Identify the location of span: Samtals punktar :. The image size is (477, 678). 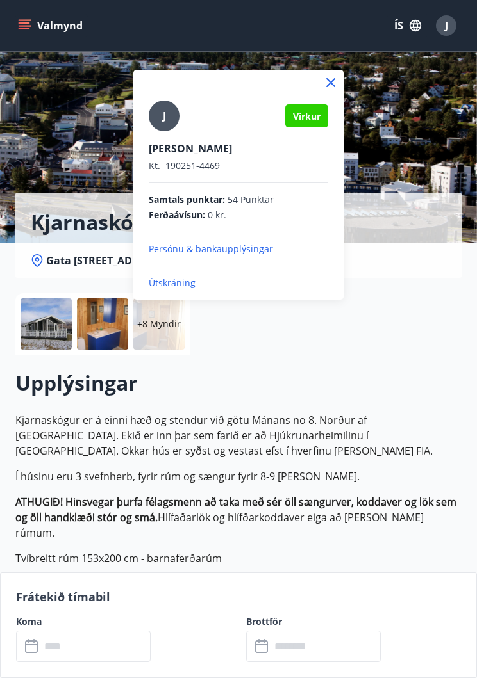
(186, 200).